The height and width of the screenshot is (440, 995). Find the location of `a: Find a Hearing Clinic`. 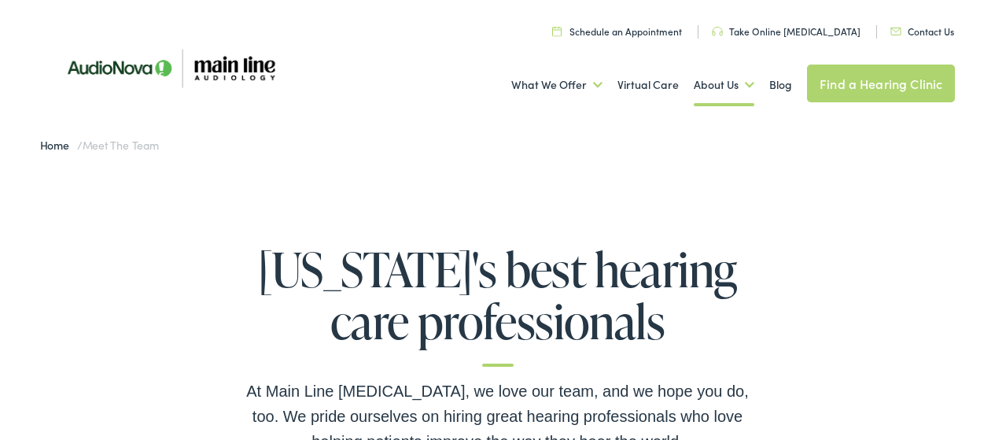

a: Find a Hearing Clinic is located at coordinates (881, 83).